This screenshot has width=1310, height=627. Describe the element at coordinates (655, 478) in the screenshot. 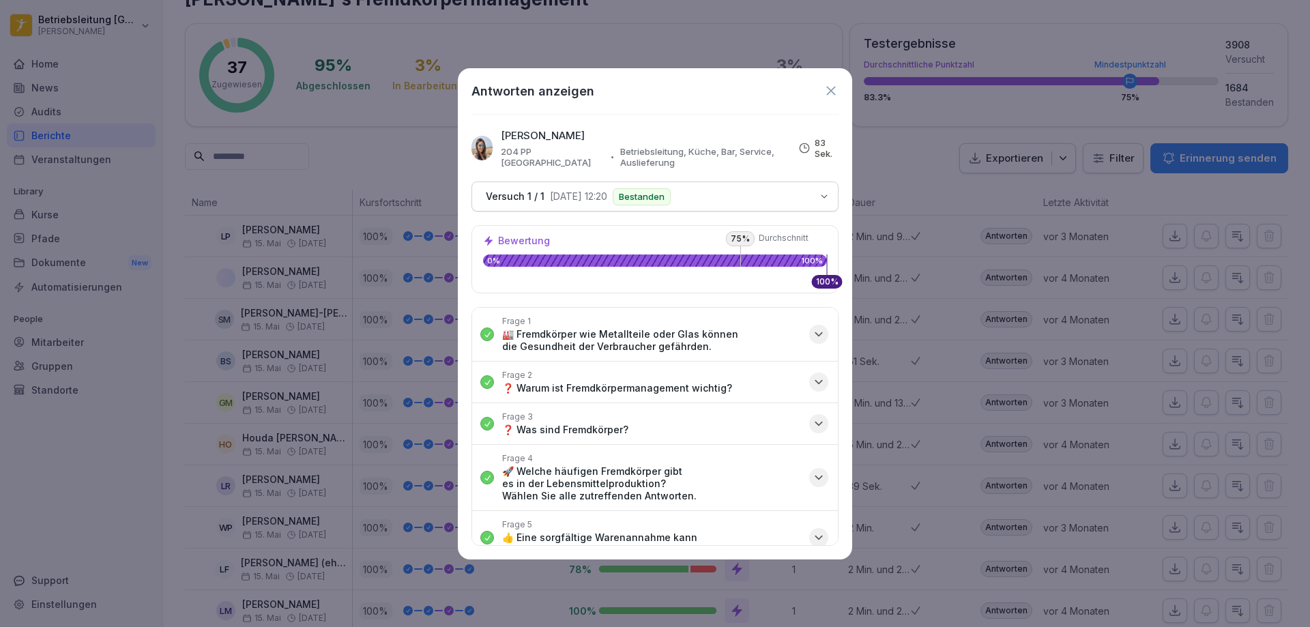

I see `button: Frage 4🚀 Welche häufigen Fremdkörper gibt es in der Lebensmittelproduktion? Wählen Sie alle zutre...` at that location.